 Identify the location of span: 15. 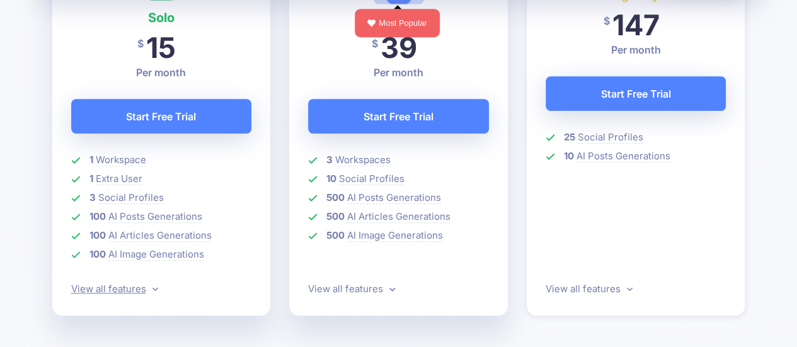
(161, 47).